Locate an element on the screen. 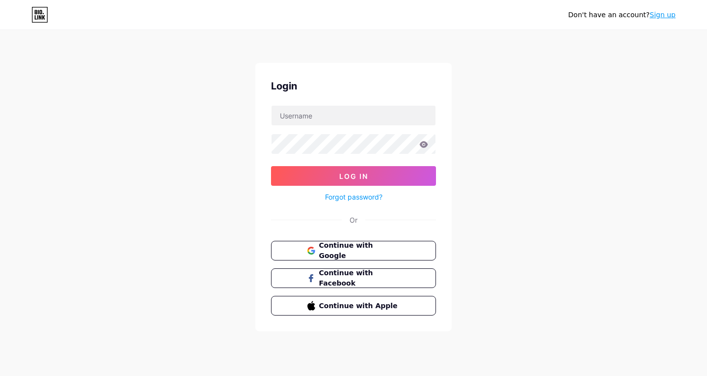 This screenshot has width=707, height=376. span: Log In is located at coordinates (354, 176).